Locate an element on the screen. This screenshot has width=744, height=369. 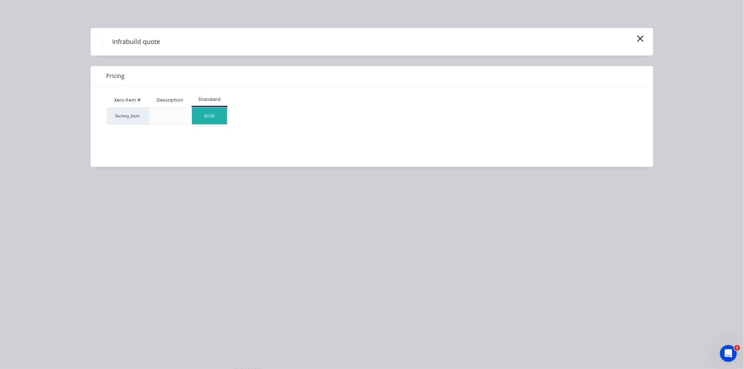
span: 1 is located at coordinates (738, 348).